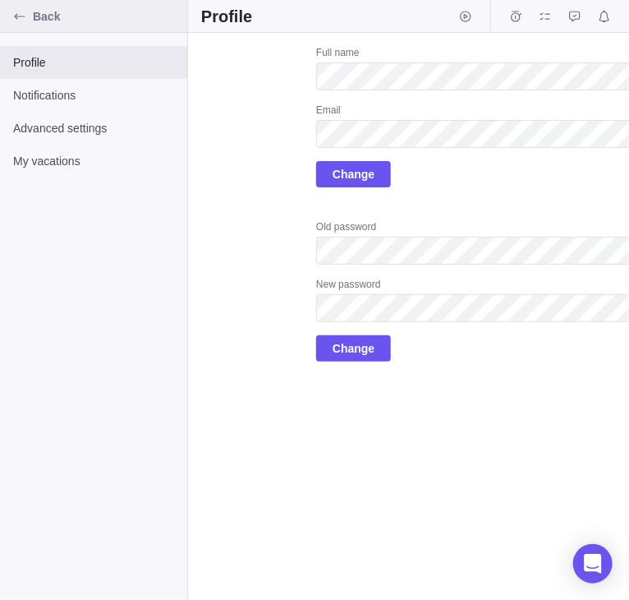 Image resolution: width=629 pixels, height=600 pixels. I want to click on span: Advanced settings, so click(94, 128).